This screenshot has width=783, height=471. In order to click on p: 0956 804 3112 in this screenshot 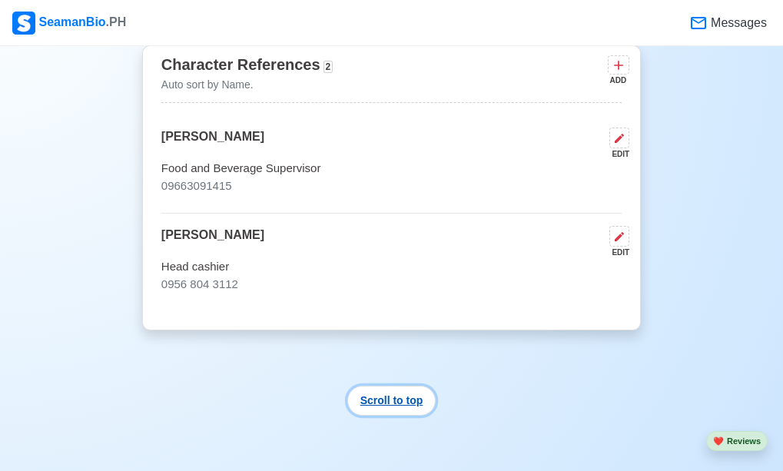, I will do `click(391, 284)`.